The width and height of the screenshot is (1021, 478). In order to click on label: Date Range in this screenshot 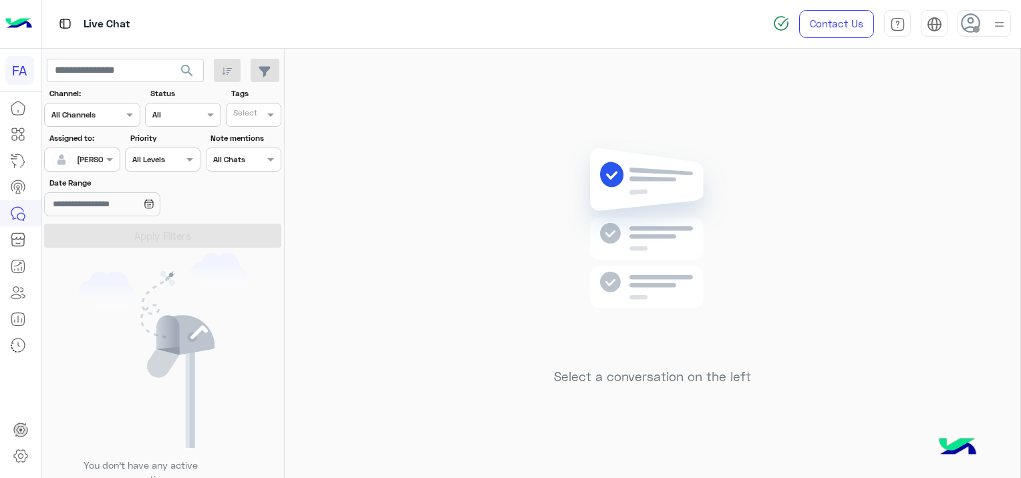, I will do `click(124, 183)`.